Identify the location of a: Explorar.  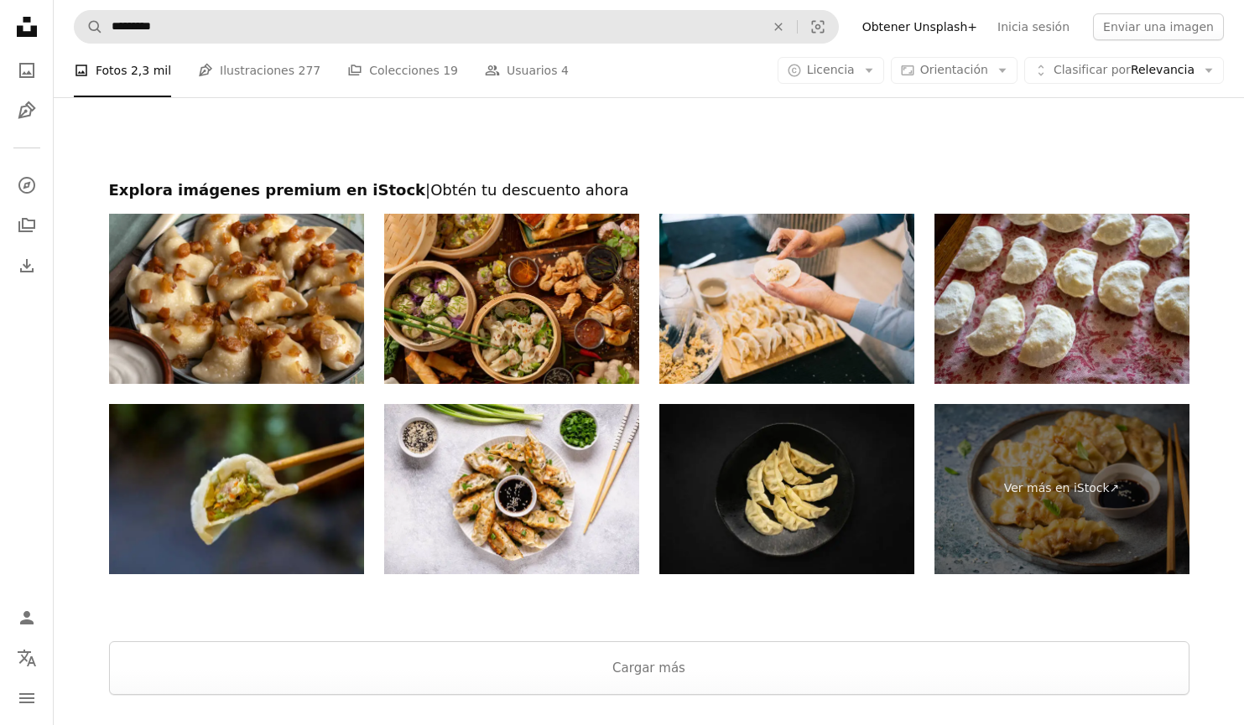
(27, 185).